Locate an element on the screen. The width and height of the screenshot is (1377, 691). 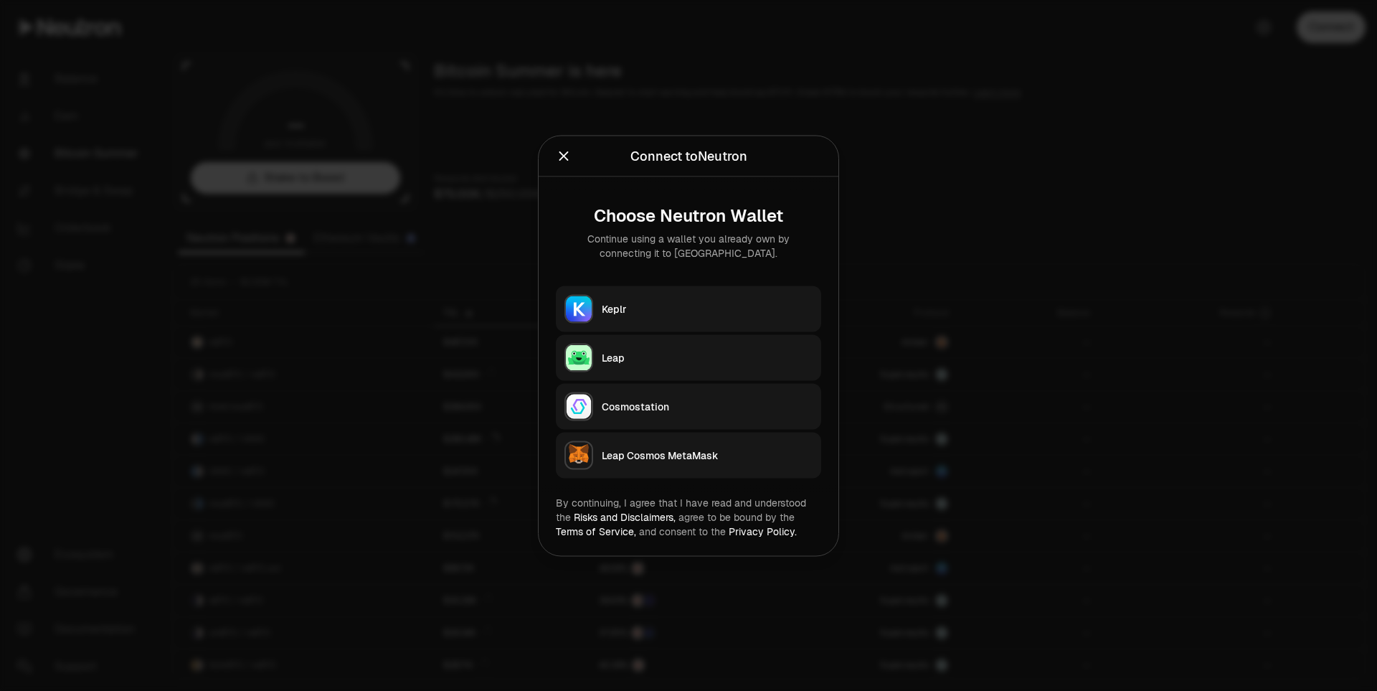
button: CosmostationCosmostation is located at coordinates (689, 406).